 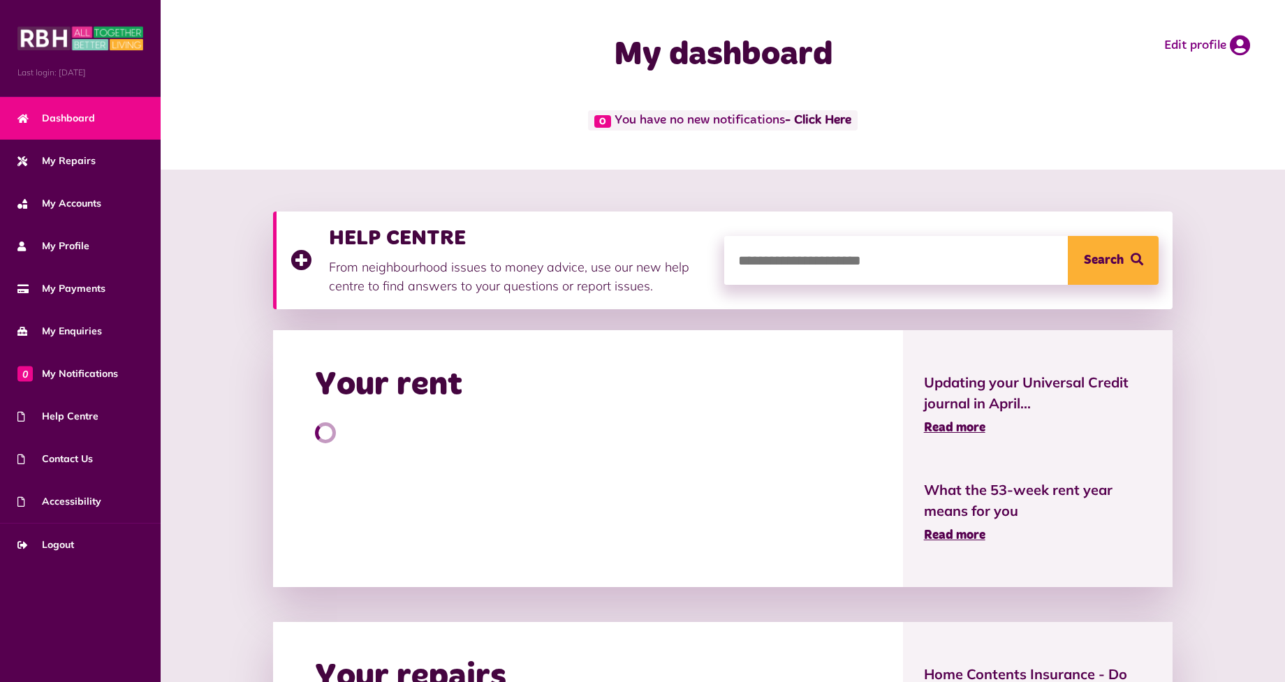 I want to click on h1: My dashboard, so click(x=723, y=55).